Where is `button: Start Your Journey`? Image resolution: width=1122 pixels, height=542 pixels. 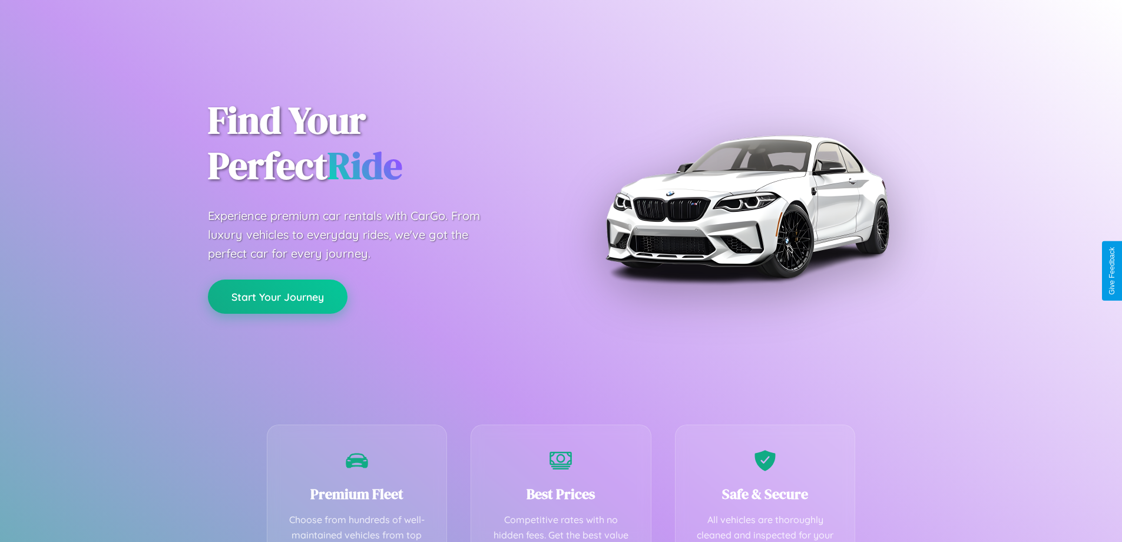
button: Start Your Journey is located at coordinates (278, 296).